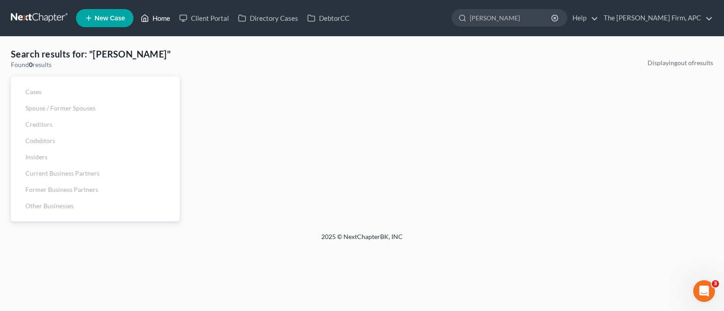  What do you see at coordinates (33, 91) in the screenshot?
I see `span: Cases` at bounding box center [33, 91].